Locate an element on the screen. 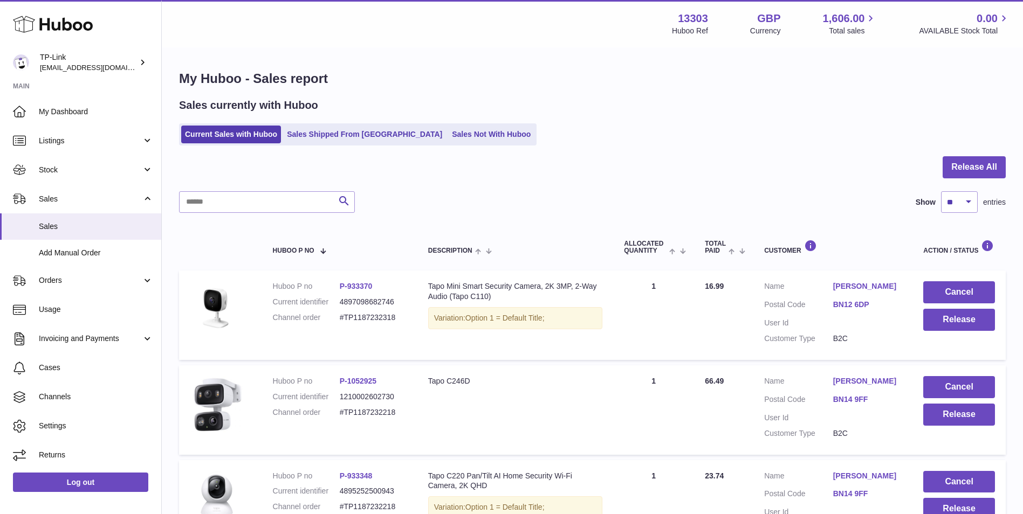  img: internalAdmin-13303@internal.huboo.com is located at coordinates (21, 63).